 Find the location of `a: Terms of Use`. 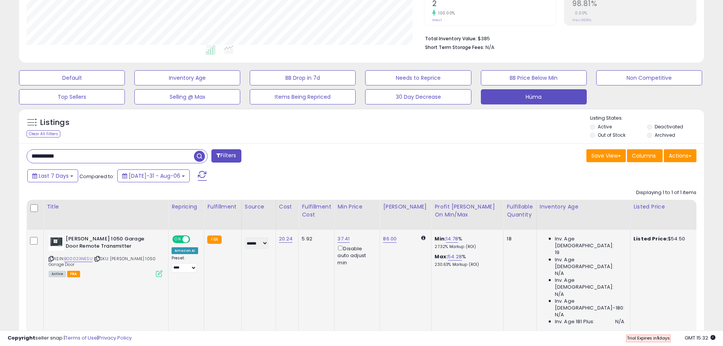

a: Terms of Use is located at coordinates (81, 338).